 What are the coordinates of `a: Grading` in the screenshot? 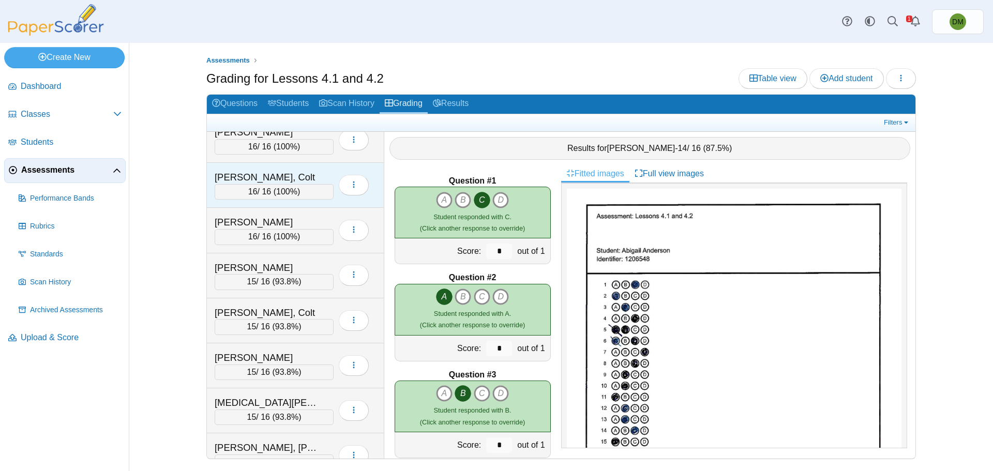 It's located at (403, 104).